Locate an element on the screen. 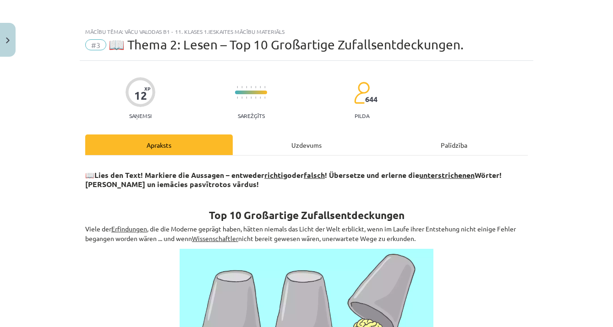 This screenshot has height=327, width=613. span: 644 is located at coordinates (371, 99).